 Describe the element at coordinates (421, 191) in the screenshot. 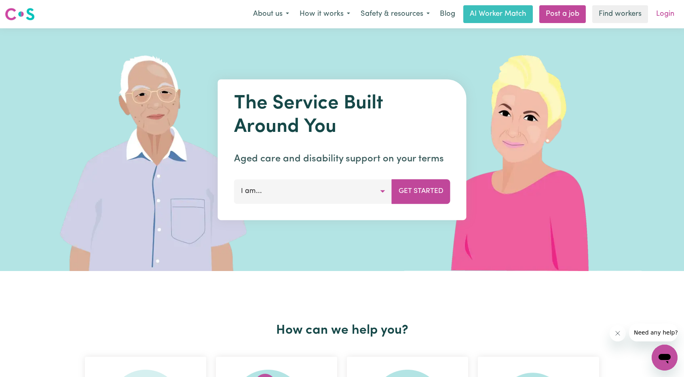

I see `button: Get Started` at that location.